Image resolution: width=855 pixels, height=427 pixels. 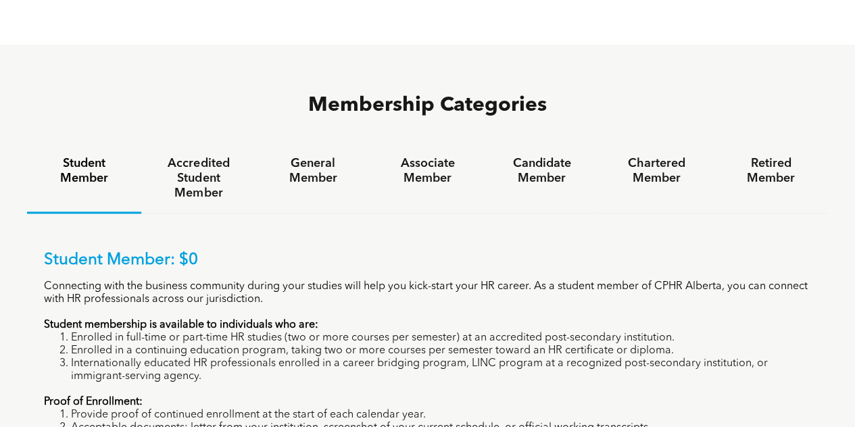 What do you see at coordinates (441, 415) in the screenshot?
I see `li: Provide proof of continued enrollment at the start of each calendar year.` at bounding box center [441, 415].